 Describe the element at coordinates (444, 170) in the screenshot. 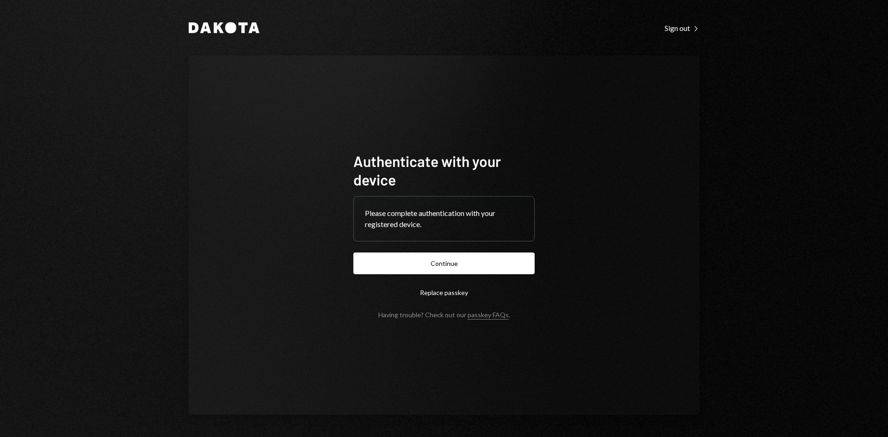

I see `h1: Authenticate with your device` at that location.